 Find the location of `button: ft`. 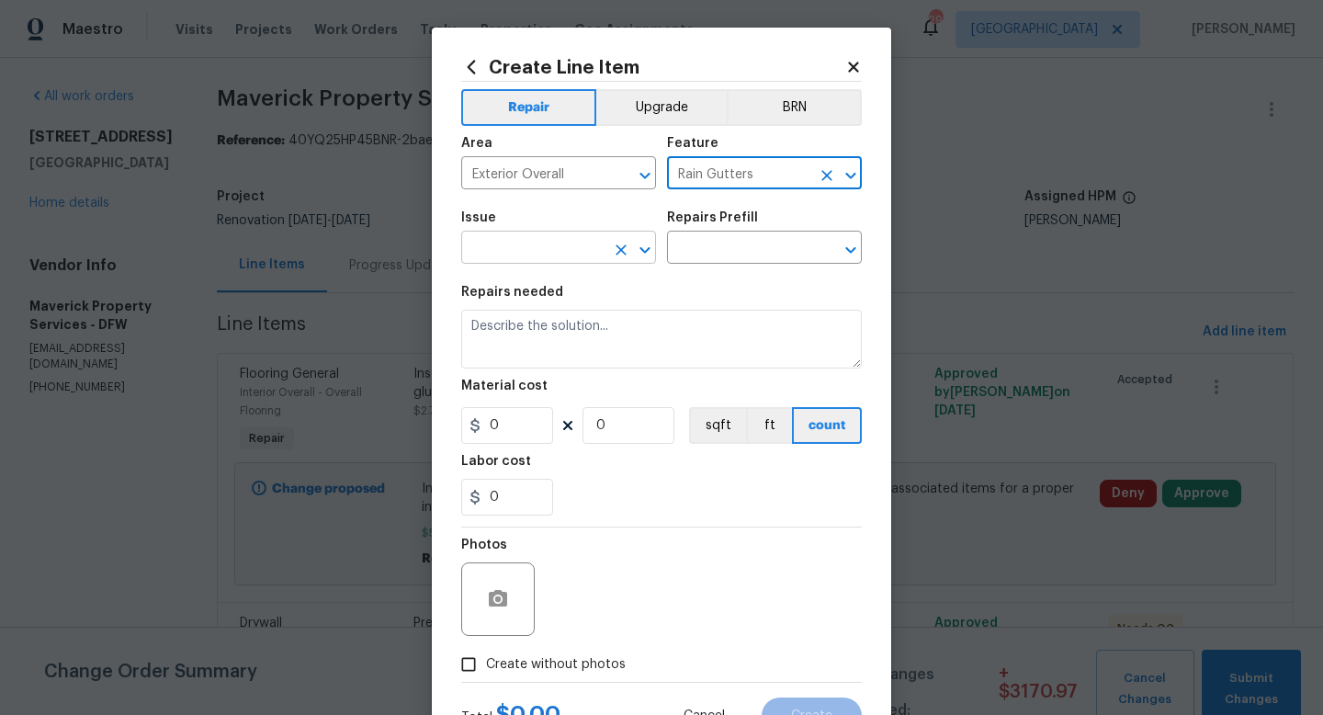

button: ft is located at coordinates (769, 425).